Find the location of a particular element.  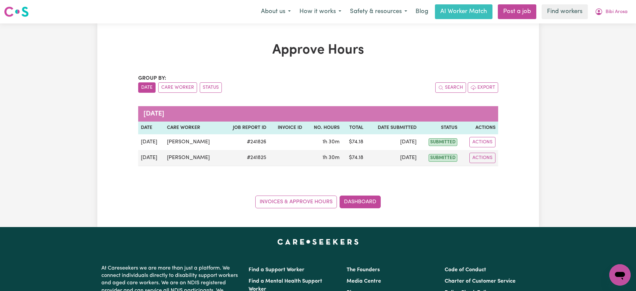

a: Media Centre is located at coordinates (364, 281).